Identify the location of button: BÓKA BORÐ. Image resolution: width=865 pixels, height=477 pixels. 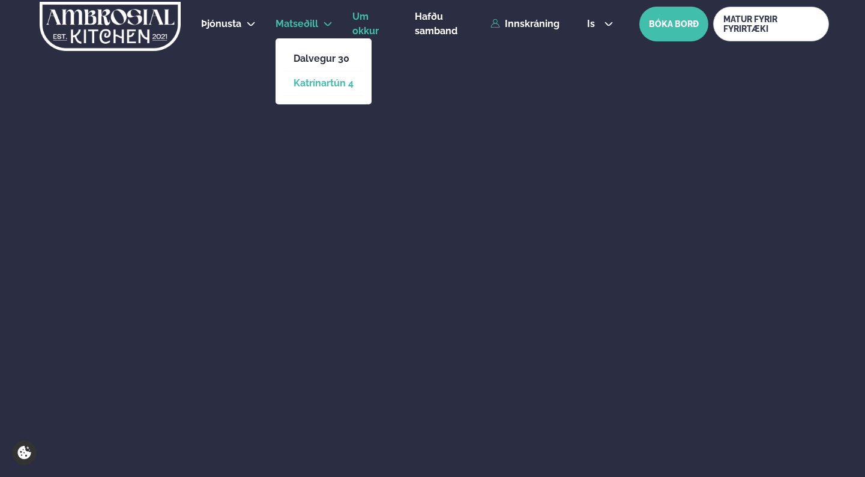
(673, 24).